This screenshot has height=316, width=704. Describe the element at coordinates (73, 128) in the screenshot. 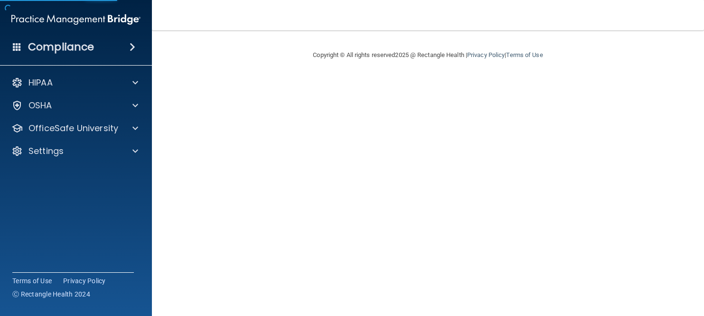

I see `p: OfficeSafe University` at that location.